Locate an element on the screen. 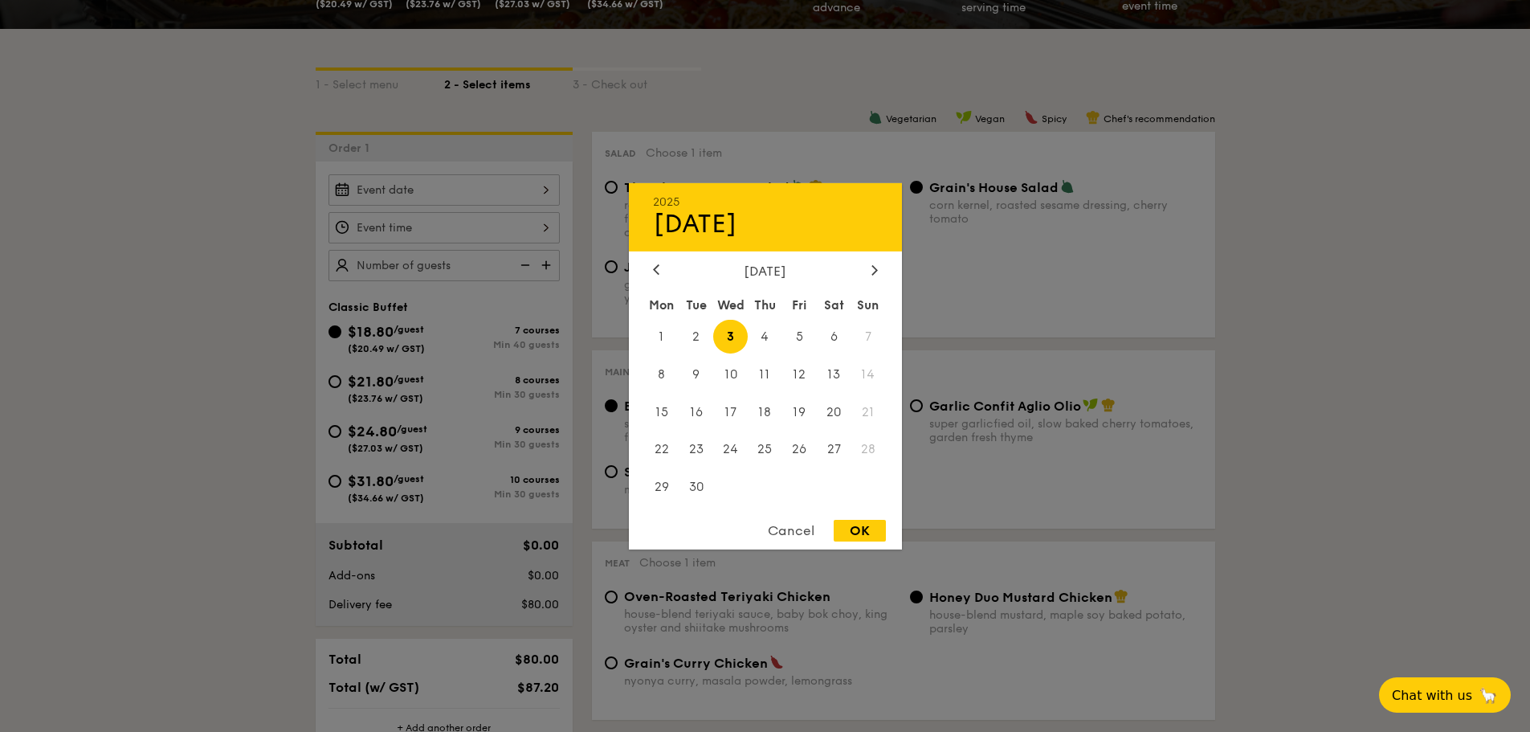 The image size is (1530, 732). span: 28 is located at coordinates (868, 449).